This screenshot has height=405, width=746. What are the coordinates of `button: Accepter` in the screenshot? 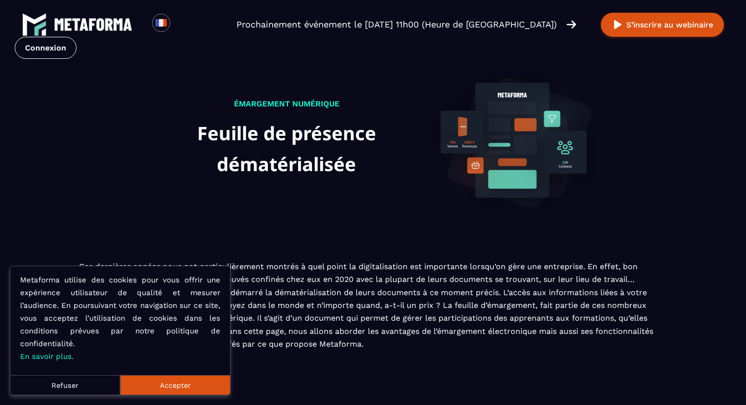 It's located at (175, 385).